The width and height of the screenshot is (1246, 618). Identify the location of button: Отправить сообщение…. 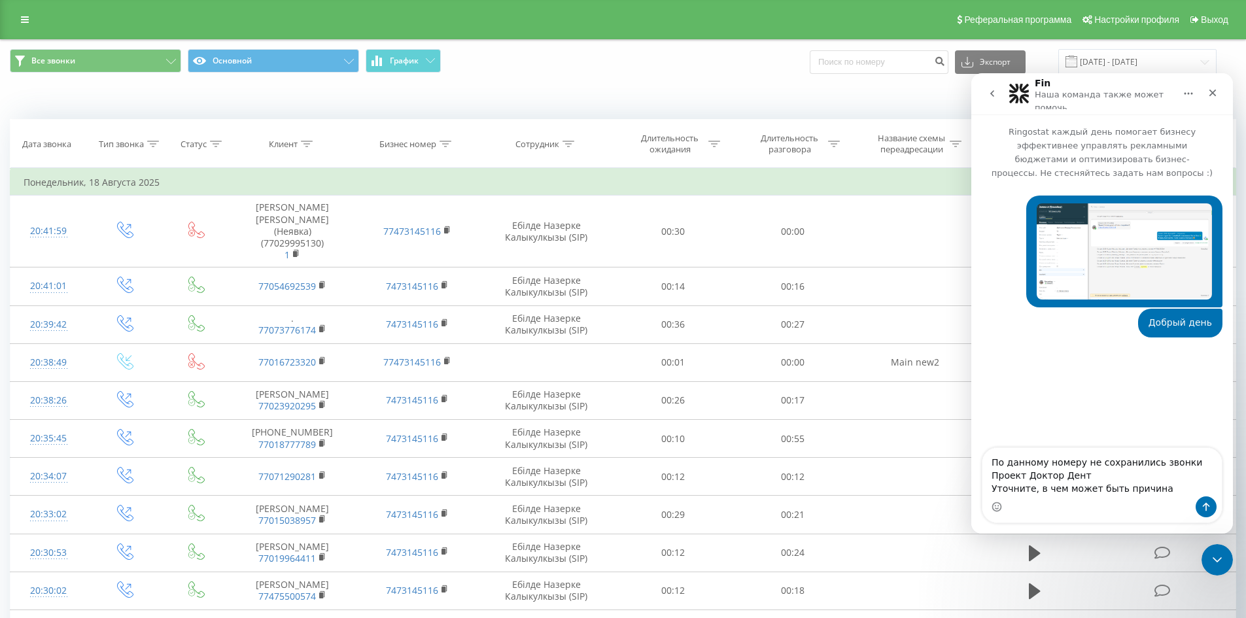
(235, 434).